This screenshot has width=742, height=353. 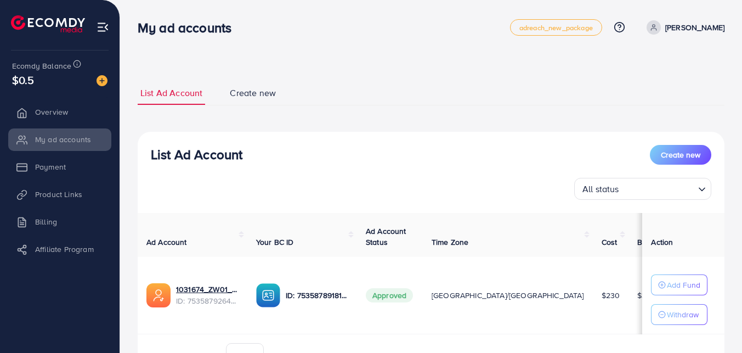 I want to click on img: menu, so click(x=103, y=27).